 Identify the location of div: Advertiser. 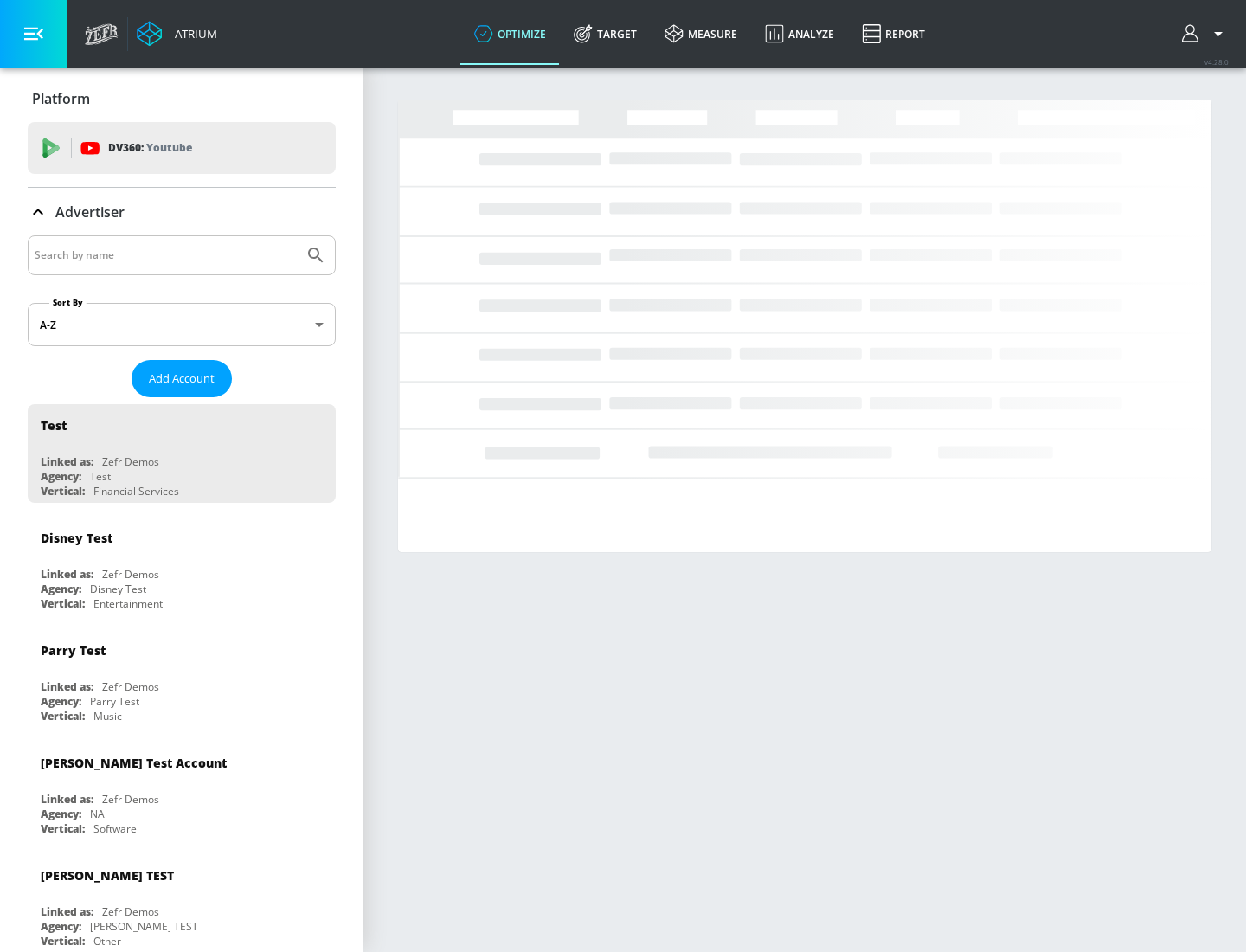
(182, 212).